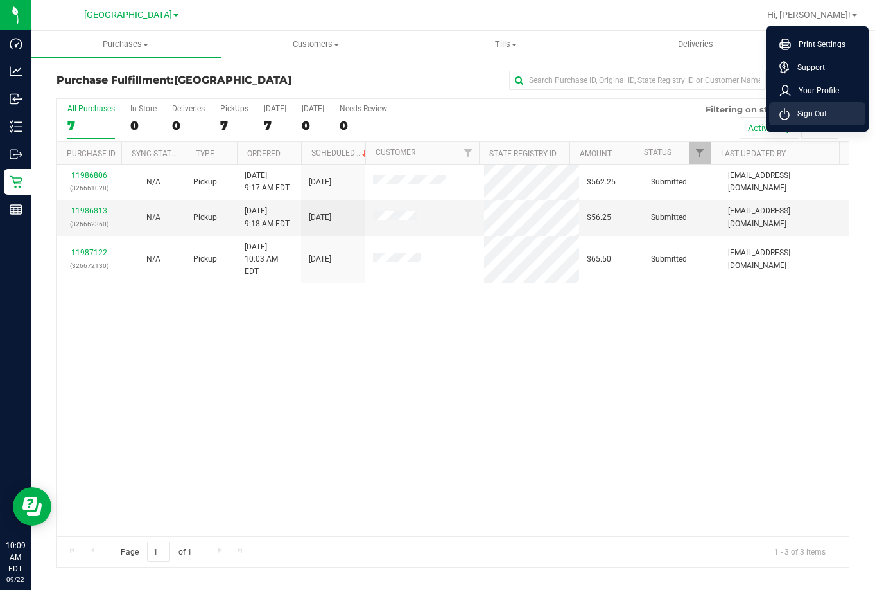  Describe the element at coordinates (363, 109) in the screenshot. I see `div: Needs Review` at that location.